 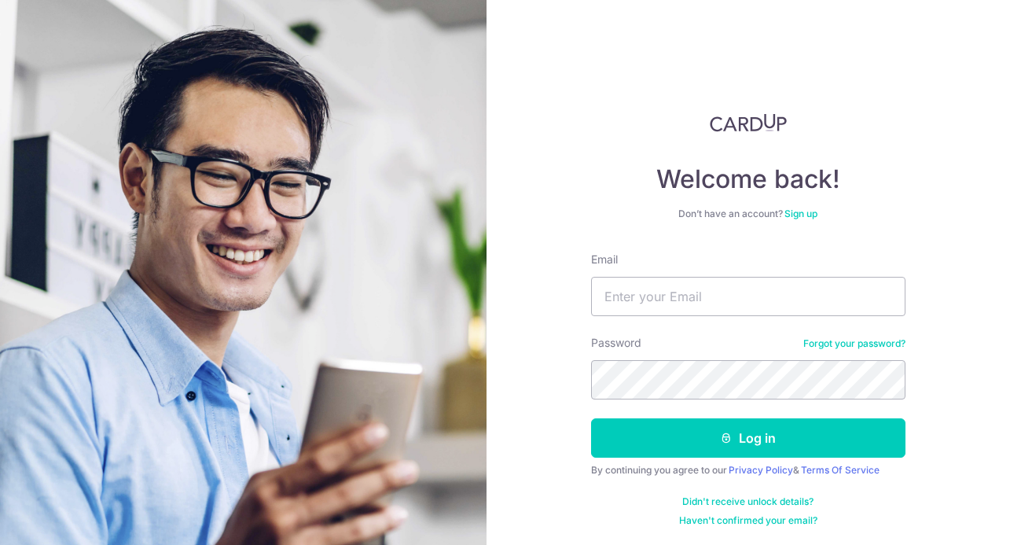 I want to click on label: Email, so click(x=604, y=259).